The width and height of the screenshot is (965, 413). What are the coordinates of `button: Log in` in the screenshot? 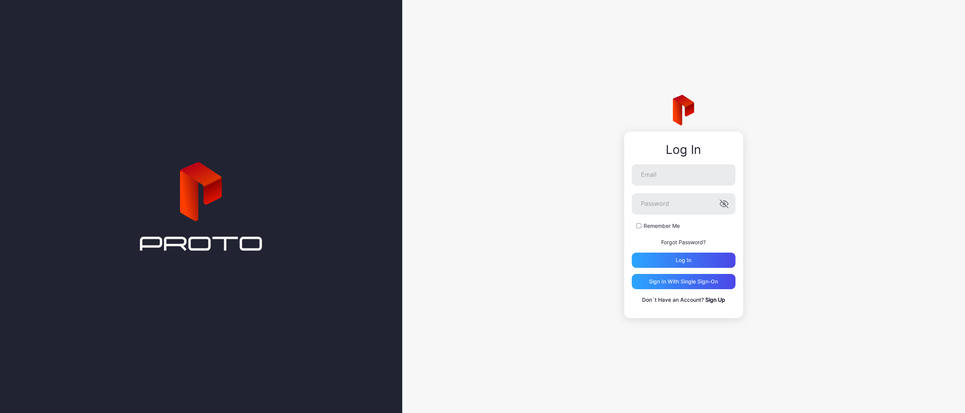 It's located at (684, 261).